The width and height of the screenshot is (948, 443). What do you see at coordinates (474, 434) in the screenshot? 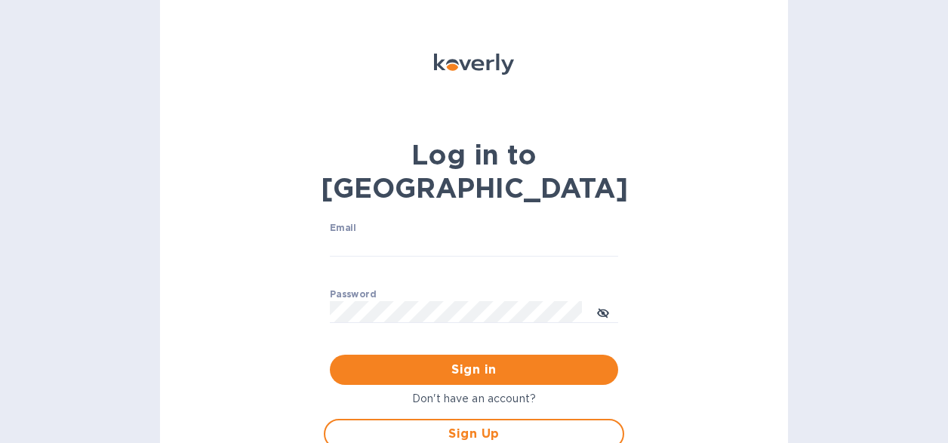
I see `span: Sign Up` at bounding box center [474, 434].